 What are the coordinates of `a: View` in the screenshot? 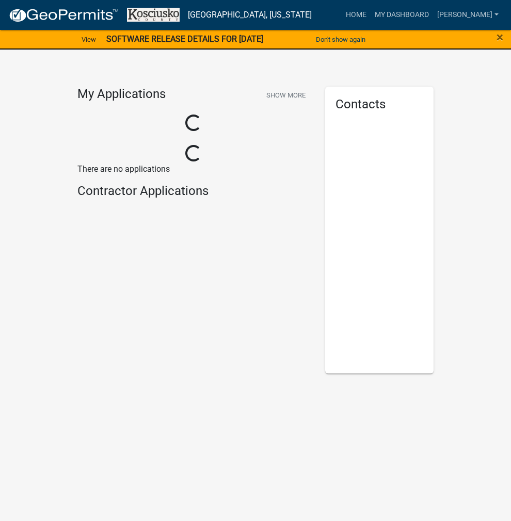 It's located at (89, 39).